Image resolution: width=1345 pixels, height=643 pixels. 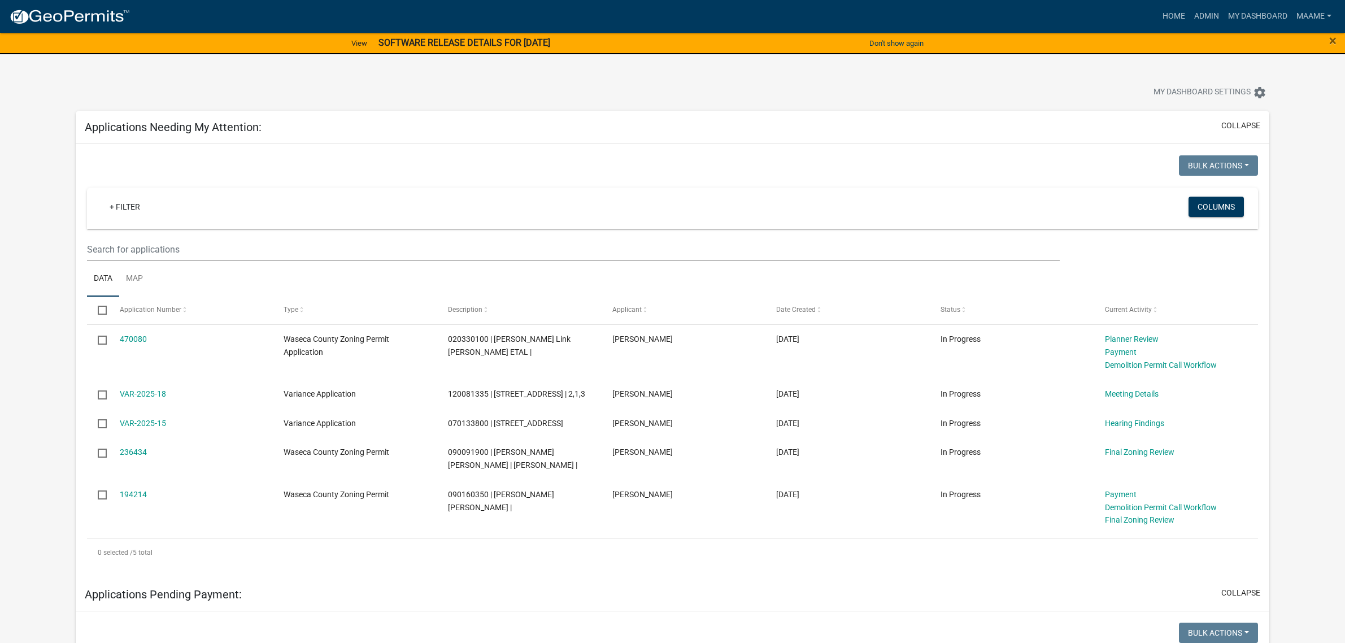 I want to click on a: 470080, so click(x=133, y=339).